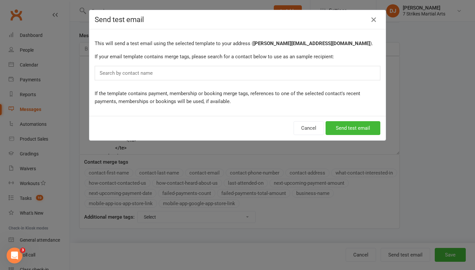 The height and width of the screenshot is (270, 475). I want to click on p: This will send a test email using the selected template to your address ( )., so click(237, 44).